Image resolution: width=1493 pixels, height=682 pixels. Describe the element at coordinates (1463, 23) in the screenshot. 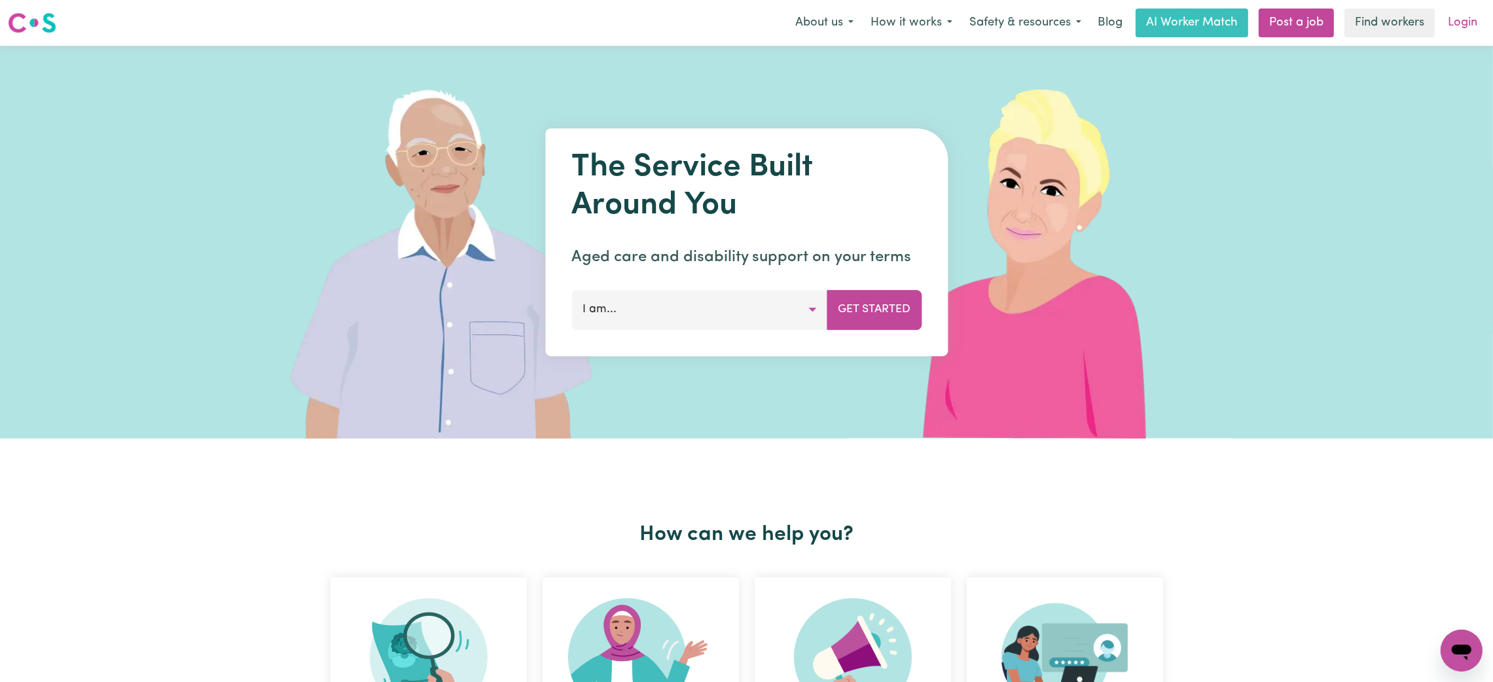

I see `a: Login` at that location.